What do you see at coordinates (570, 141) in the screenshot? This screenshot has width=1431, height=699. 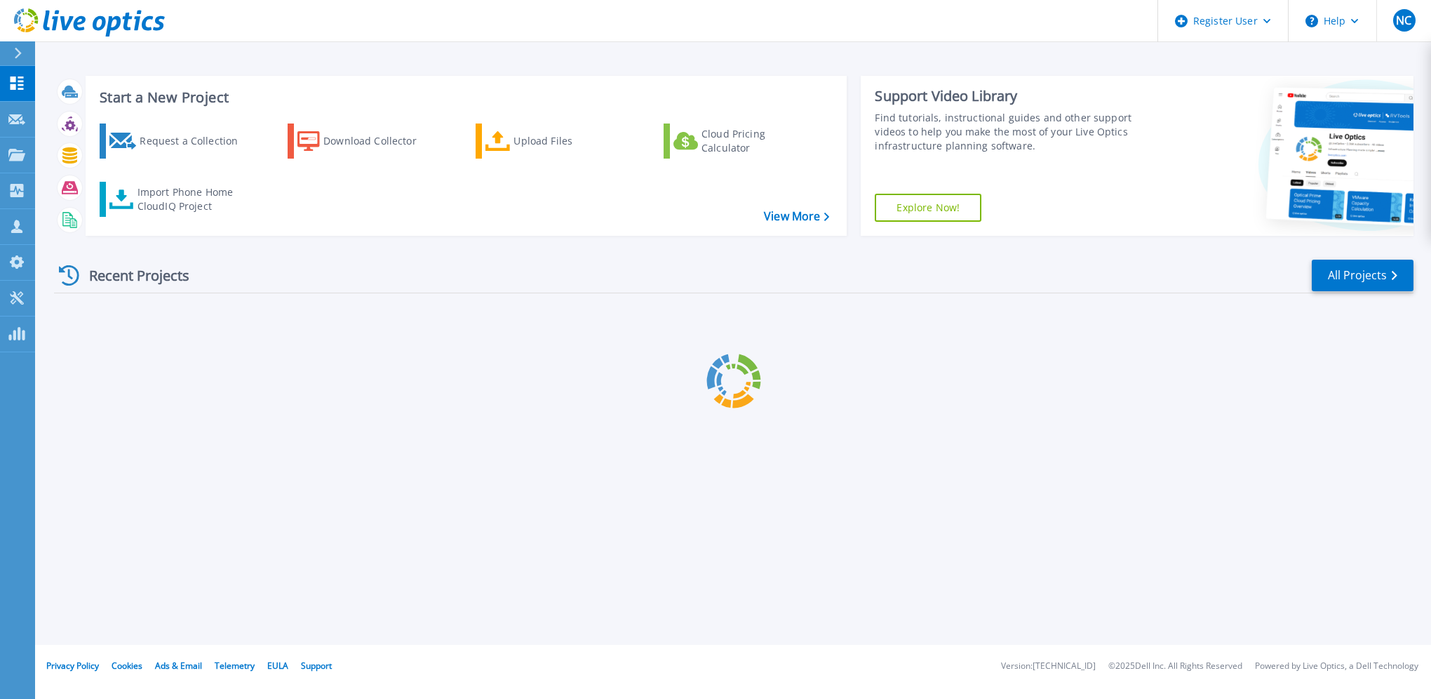 I see `div: Upload Files` at bounding box center [570, 141].